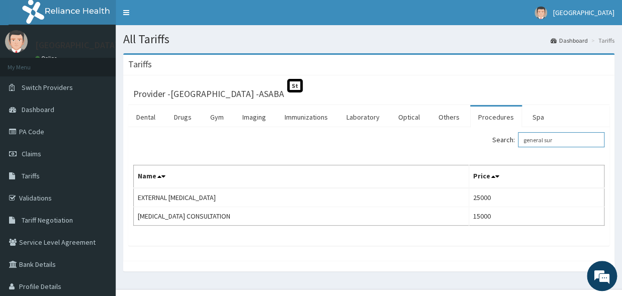  Describe the element at coordinates (47, 58) in the screenshot. I see `a: Online` at that location.